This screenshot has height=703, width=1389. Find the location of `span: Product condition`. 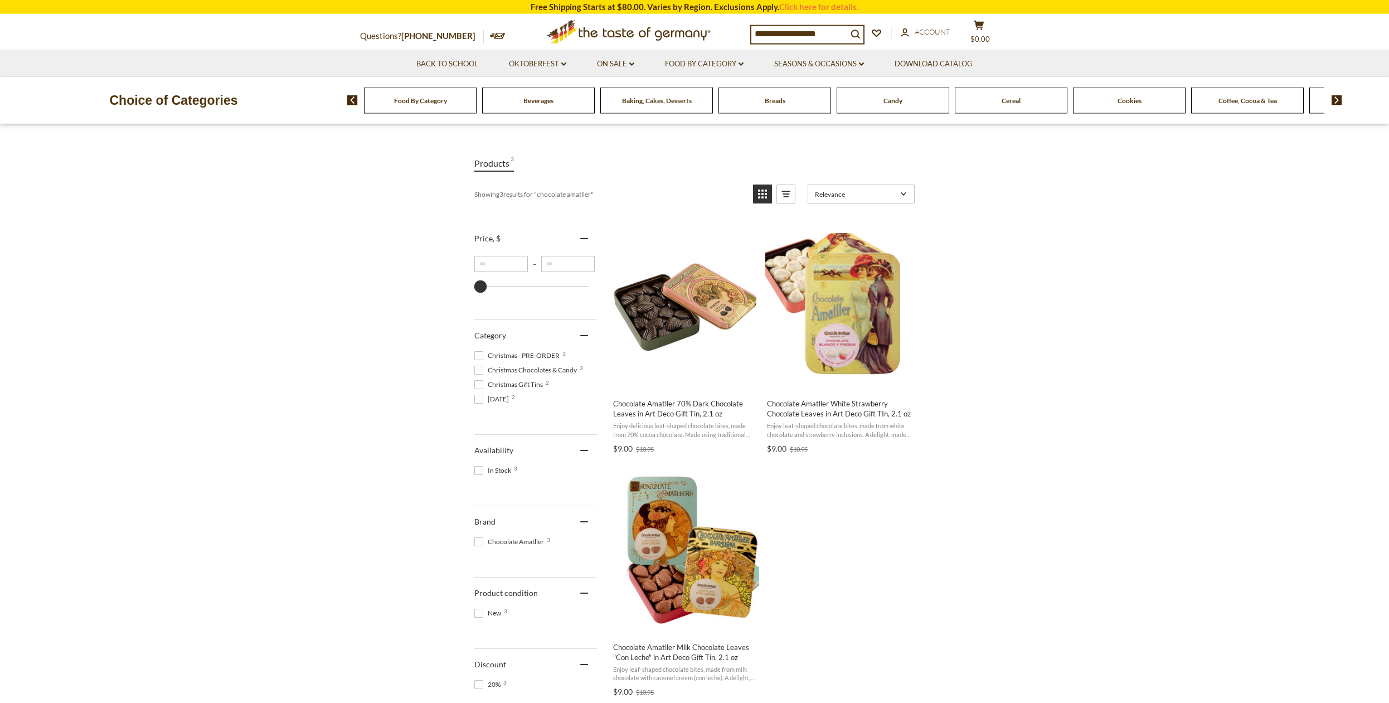

span: Product condition is located at coordinates (506, 593).